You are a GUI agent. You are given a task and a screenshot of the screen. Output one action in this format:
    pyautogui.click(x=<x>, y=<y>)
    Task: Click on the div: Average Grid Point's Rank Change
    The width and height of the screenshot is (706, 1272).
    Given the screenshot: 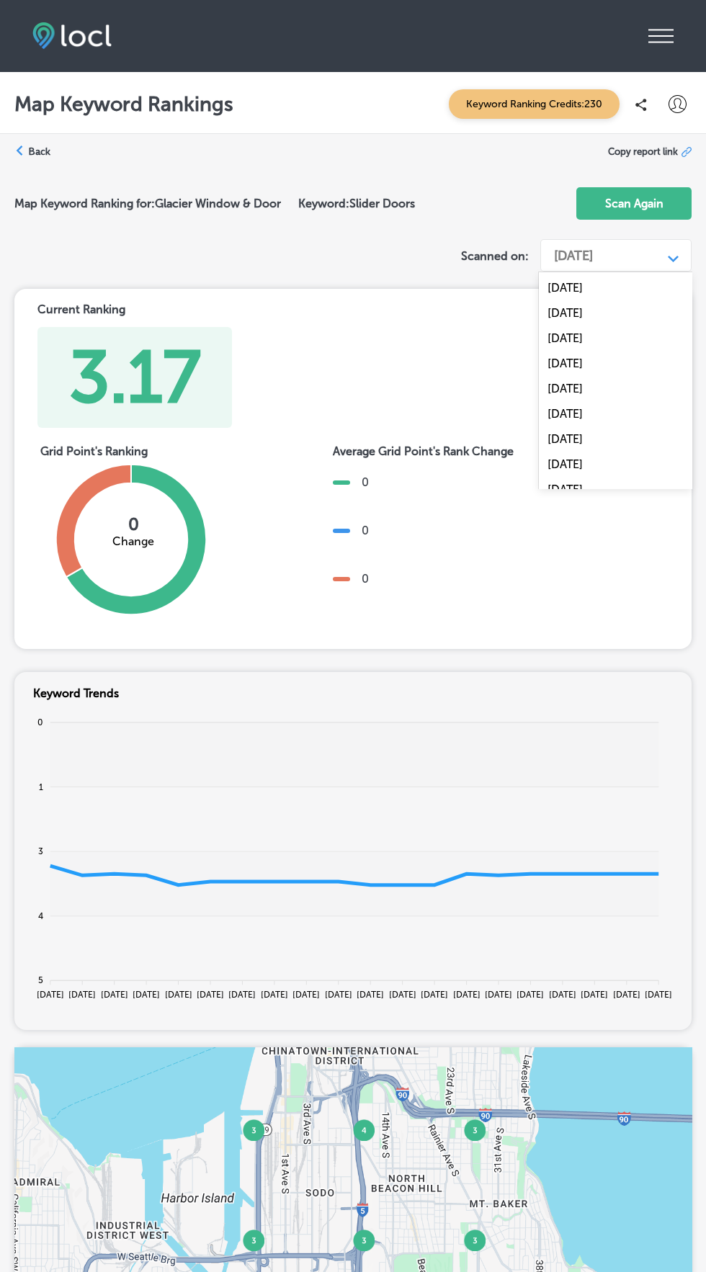 What is the action you would take?
    pyautogui.click(x=423, y=451)
    